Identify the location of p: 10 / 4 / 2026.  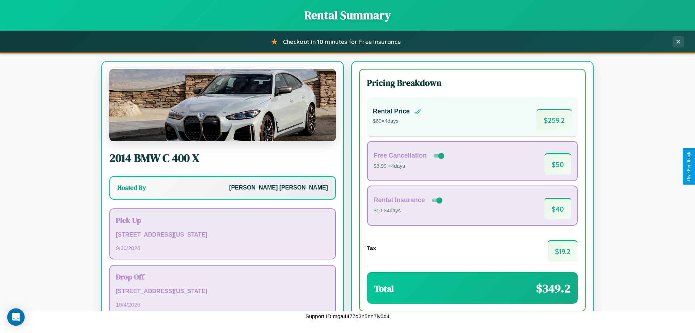
(223, 304).